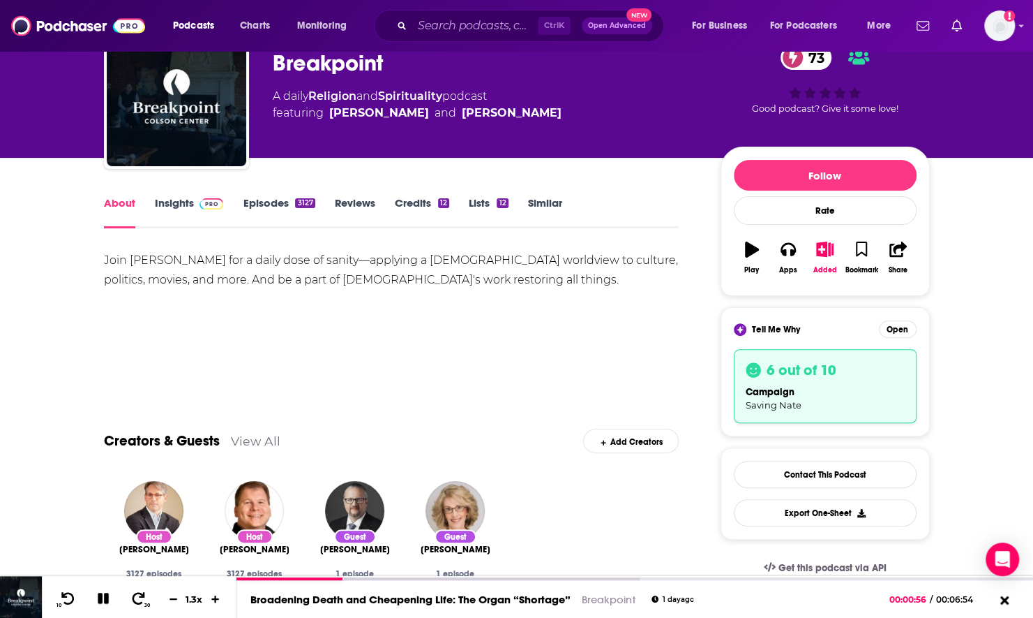 This screenshot has height=618, width=1033. What do you see at coordinates (193, 26) in the screenshot?
I see `span: Podcasts` at bounding box center [193, 26].